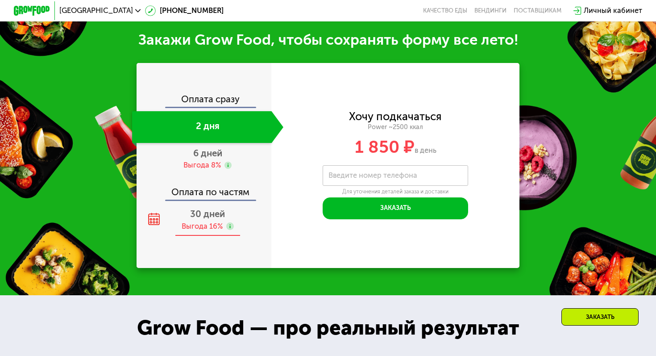  I want to click on div: Заказать, so click(600, 316).